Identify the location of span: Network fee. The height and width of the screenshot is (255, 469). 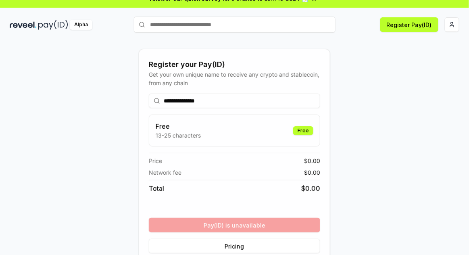
(165, 172).